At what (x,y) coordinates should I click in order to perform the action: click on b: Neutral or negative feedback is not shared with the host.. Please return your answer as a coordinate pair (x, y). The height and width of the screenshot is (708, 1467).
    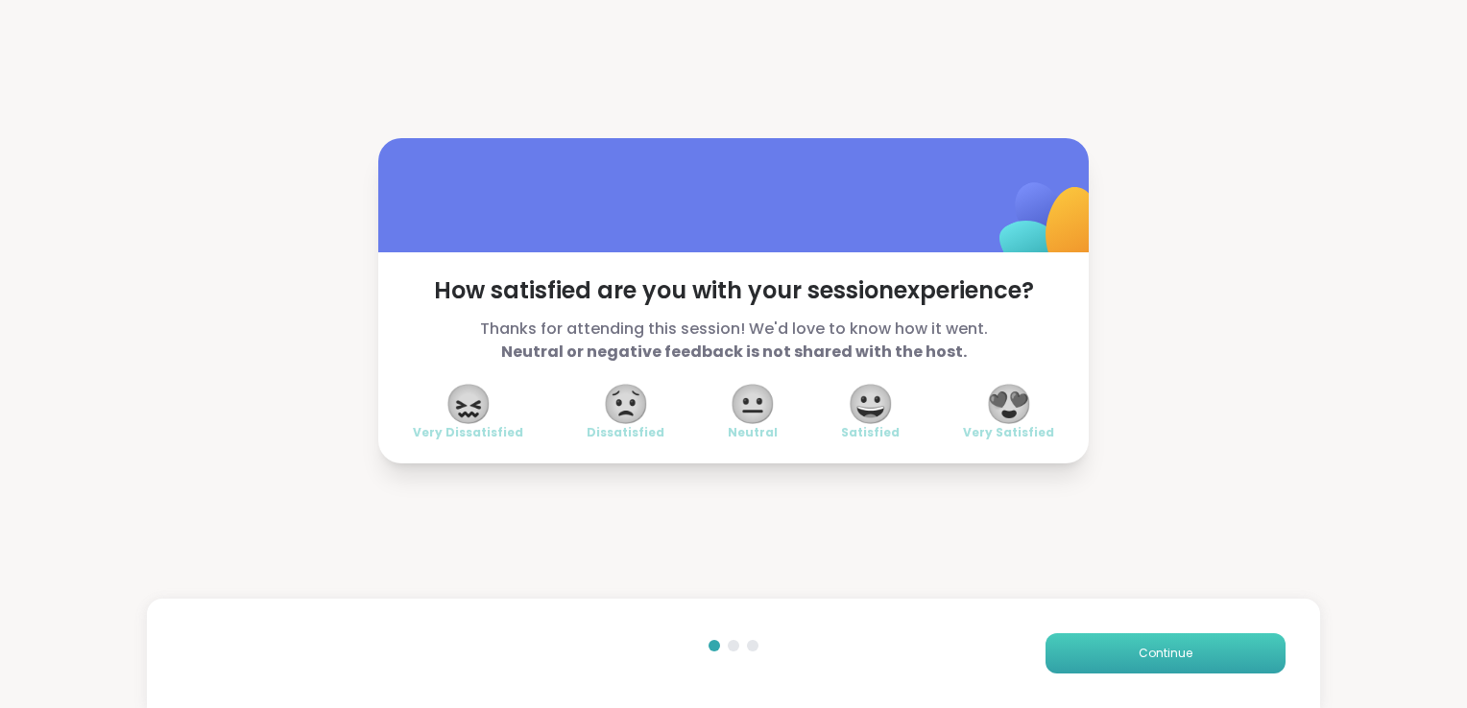
    Looking at the image, I should click on (733, 351).